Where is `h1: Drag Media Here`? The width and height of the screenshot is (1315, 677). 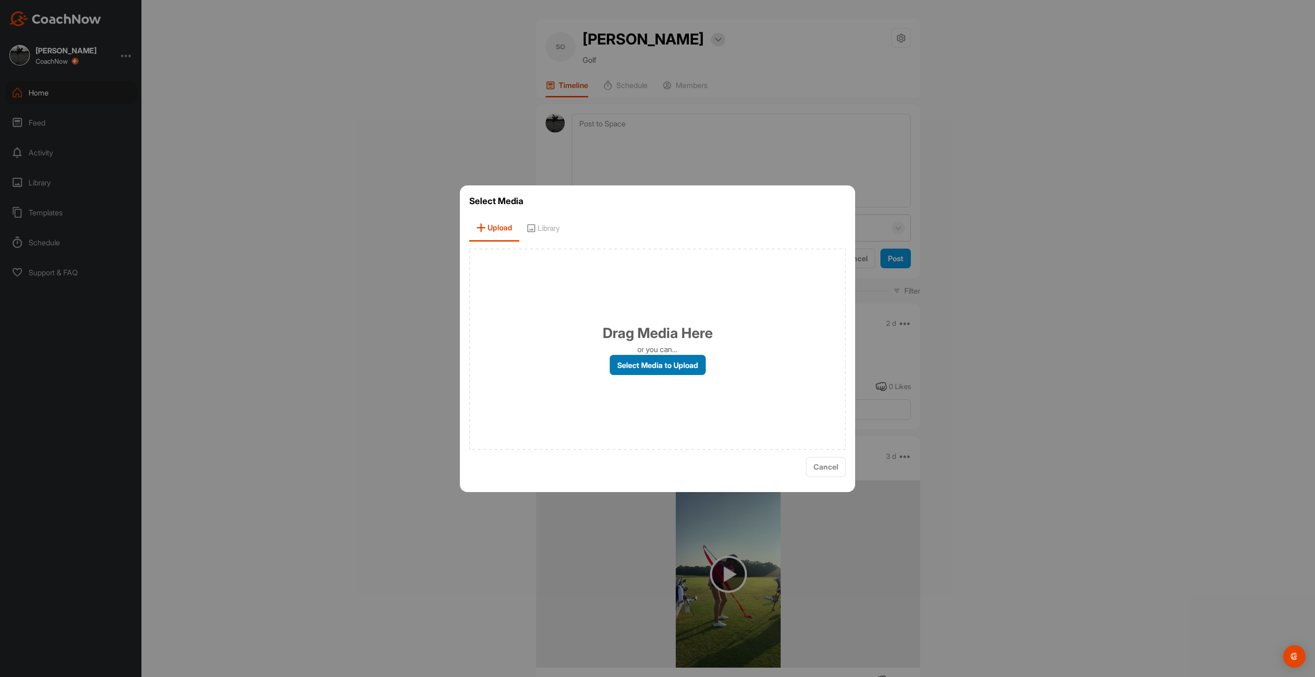 h1: Drag Media Here is located at coordinates (657, 333).